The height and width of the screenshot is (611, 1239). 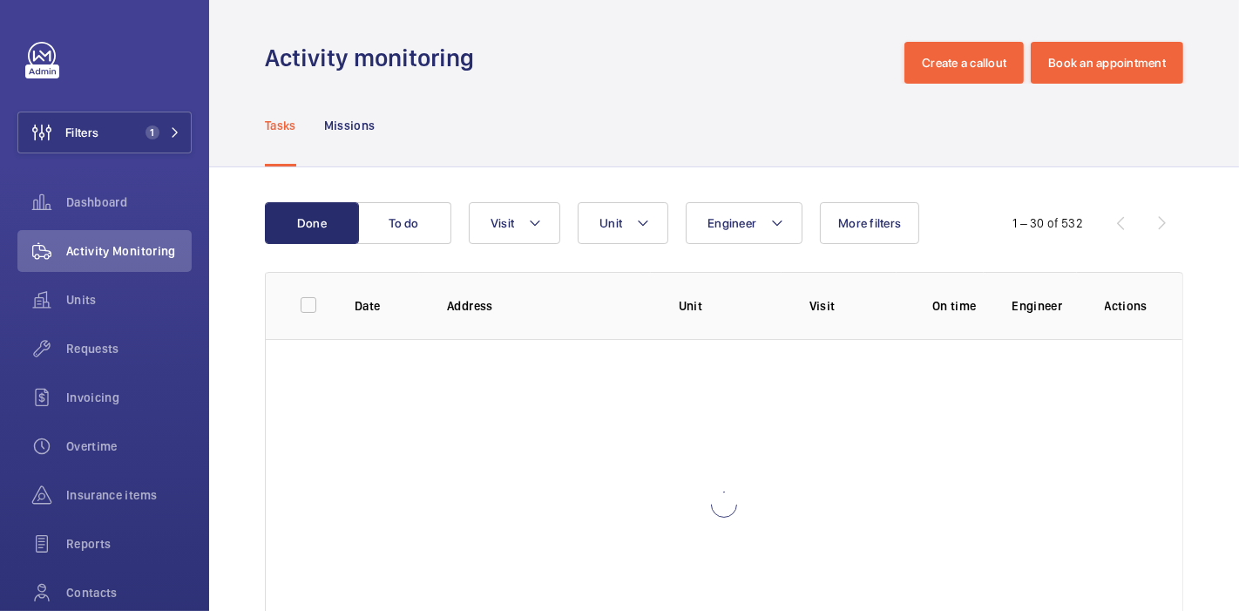 What do you see at coordinates (744, 223) in the screenshot?
I see `button: Engineer` at bounding box center [744, 223].